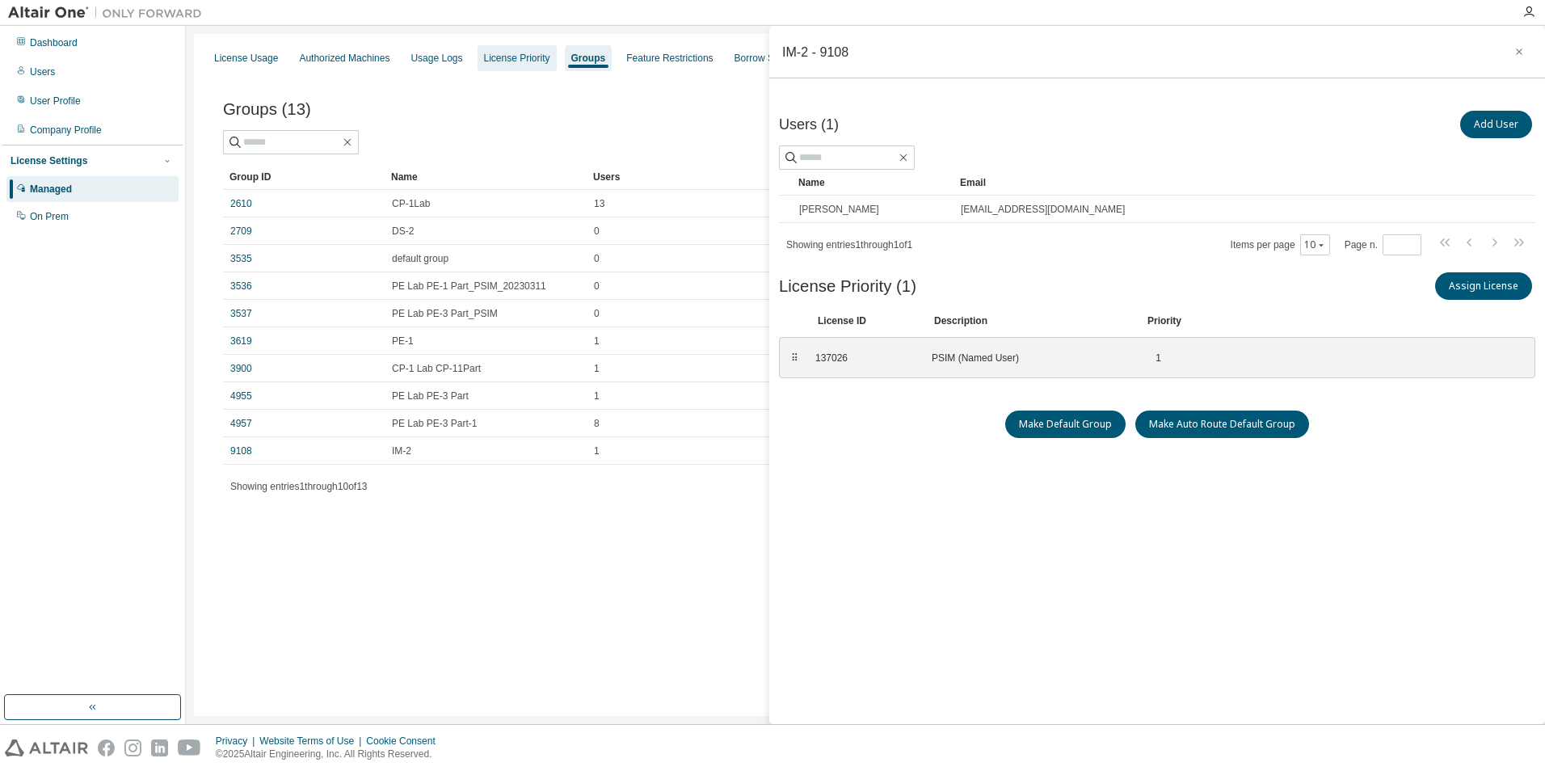 This screenshot has height=771, width=1545. What do you see at coordinates (241, 396) in the screenshot?
I see `a: 4955` at bounding box center [241, 396].